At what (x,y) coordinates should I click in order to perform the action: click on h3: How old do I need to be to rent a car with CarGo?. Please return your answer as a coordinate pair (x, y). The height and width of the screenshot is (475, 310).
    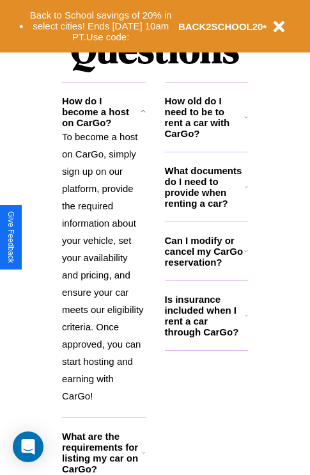
    Looking at the image, I should click on (205, 117).